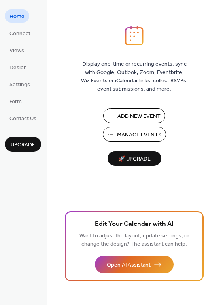 The width and height of the screenshot is (221, 305). What do you see at coordinates (20, 85) in the screenshot?
I see `span: Settings` at bounding box center [20, 85].